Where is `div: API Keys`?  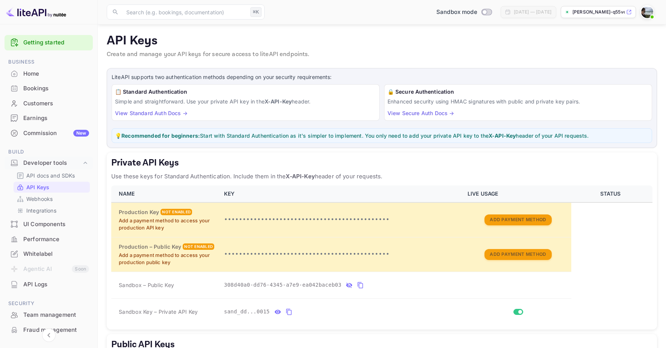 div: API Keys is located at coordinates (52, 187).